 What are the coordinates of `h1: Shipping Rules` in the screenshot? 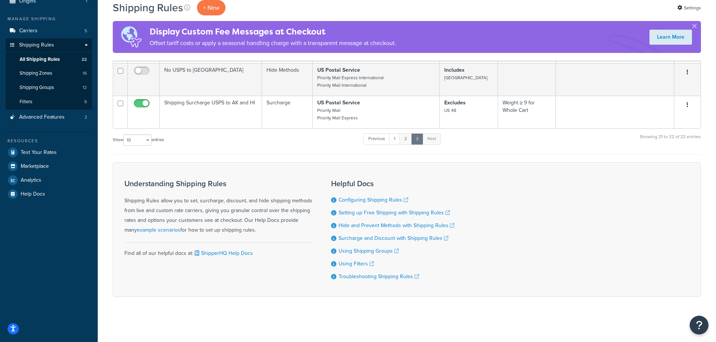 It's located at (148, 8).